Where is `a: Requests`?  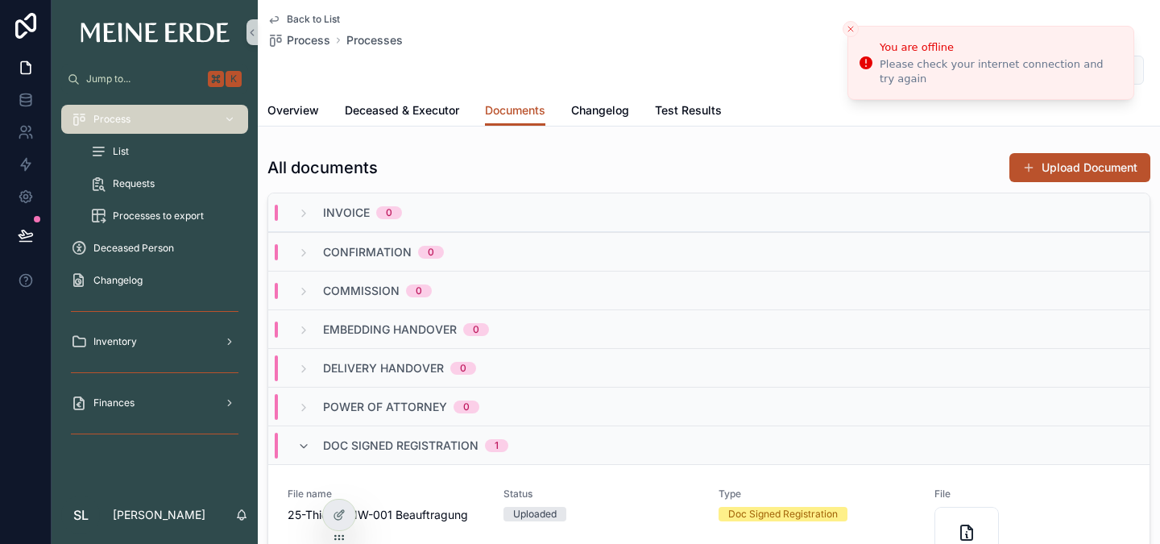
a: Requests is located at coordinates (164, 184).